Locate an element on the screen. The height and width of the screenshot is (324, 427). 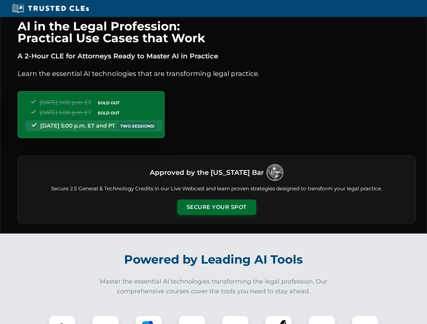
h1: AI in the Legal Profession: Practical Use Cases that Work is located at coordinates (216, 32).